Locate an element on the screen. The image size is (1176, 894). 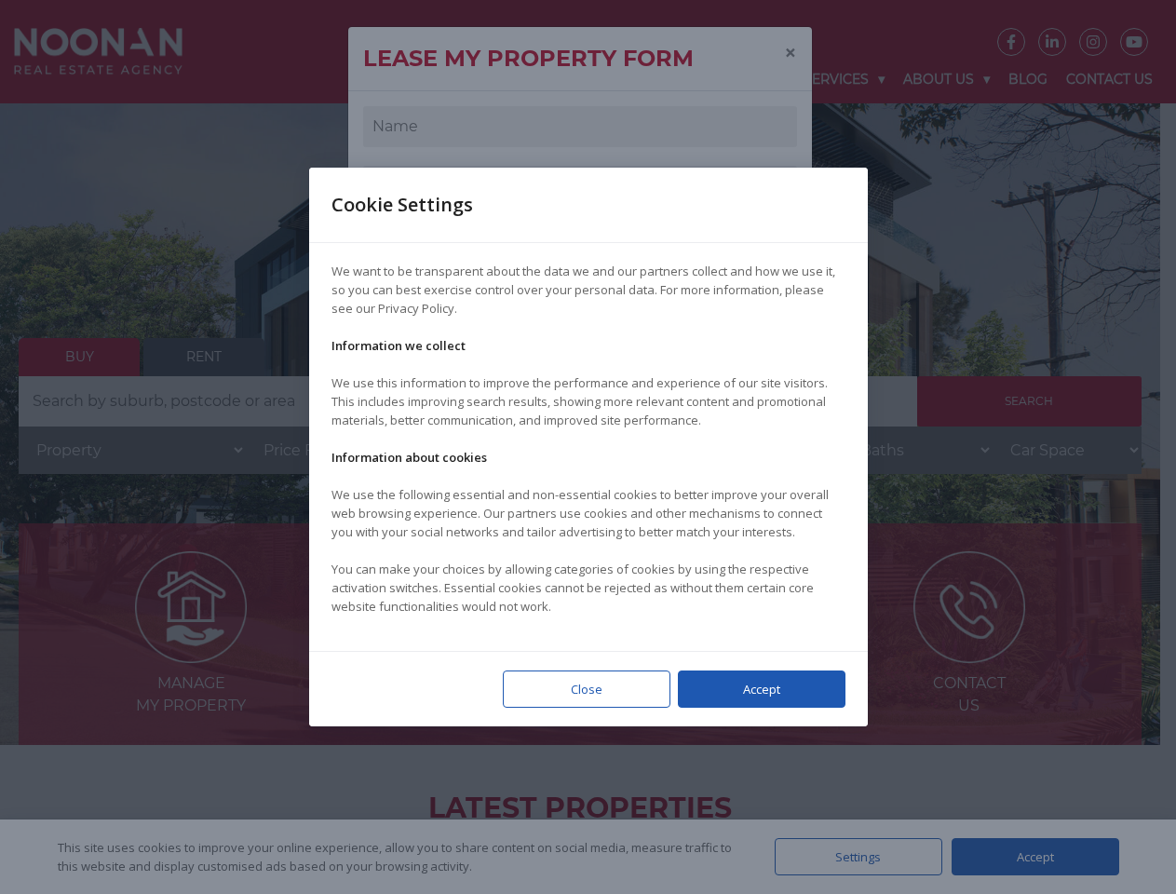
p: We use this information to improve the performance and experience of our site visitors. This incl... is located at coordinates (589, 401).